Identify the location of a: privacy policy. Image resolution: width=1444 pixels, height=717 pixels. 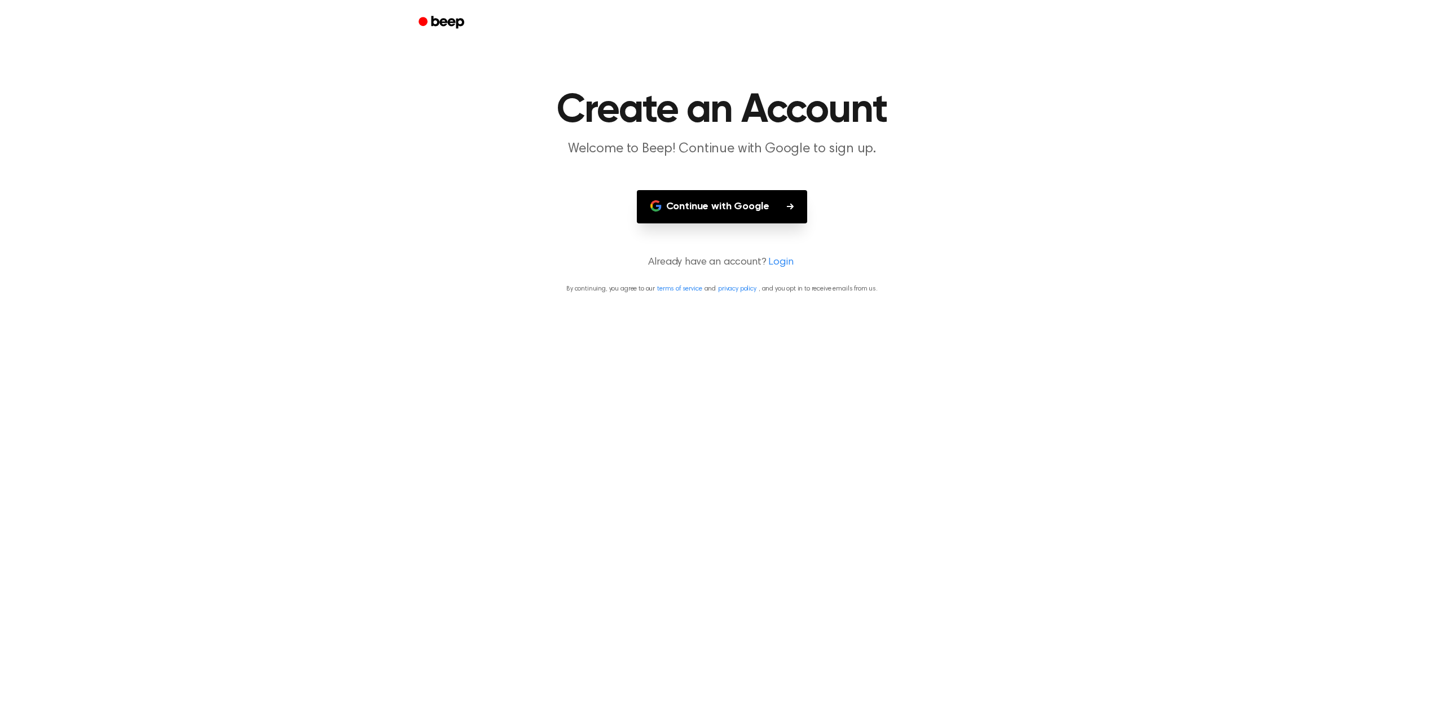
(737, 289).